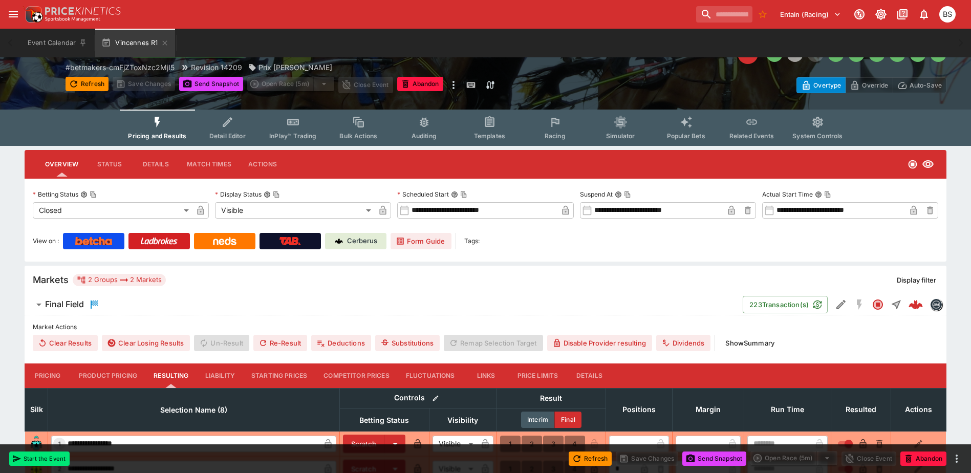  Describe the element at coordinates (708, 410) in the screenshot. I see `th: Margin` at that location.